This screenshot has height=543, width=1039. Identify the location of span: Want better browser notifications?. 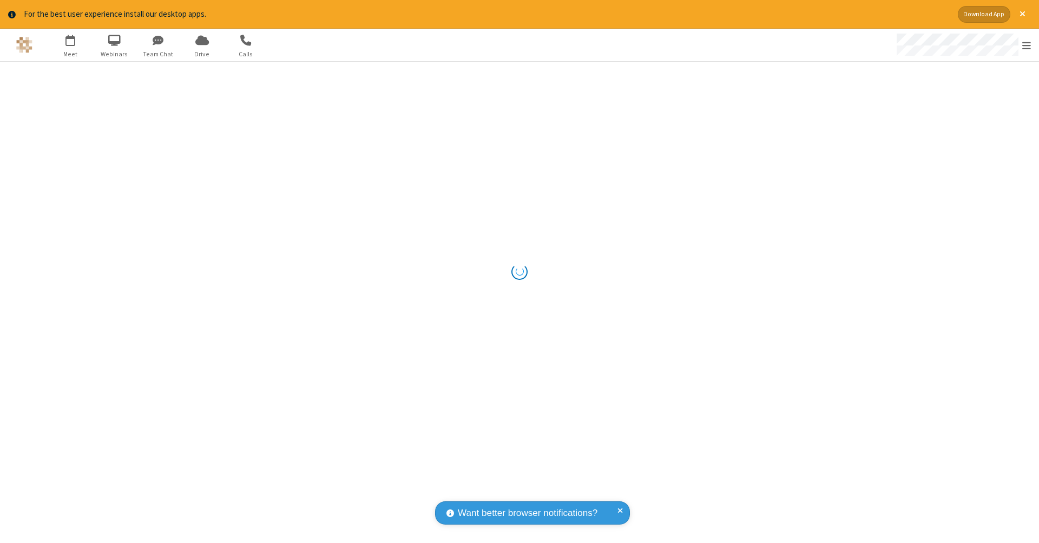
(527, 513).